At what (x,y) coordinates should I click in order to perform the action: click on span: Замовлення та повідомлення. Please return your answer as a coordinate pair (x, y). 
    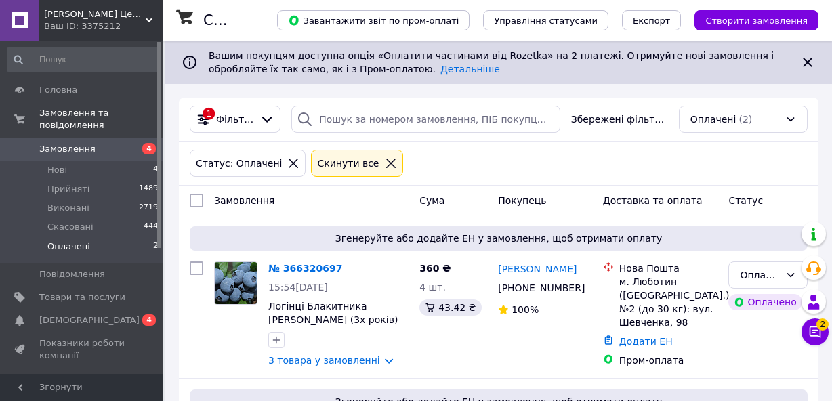
    Looking at the image, I should click on (101, 119).